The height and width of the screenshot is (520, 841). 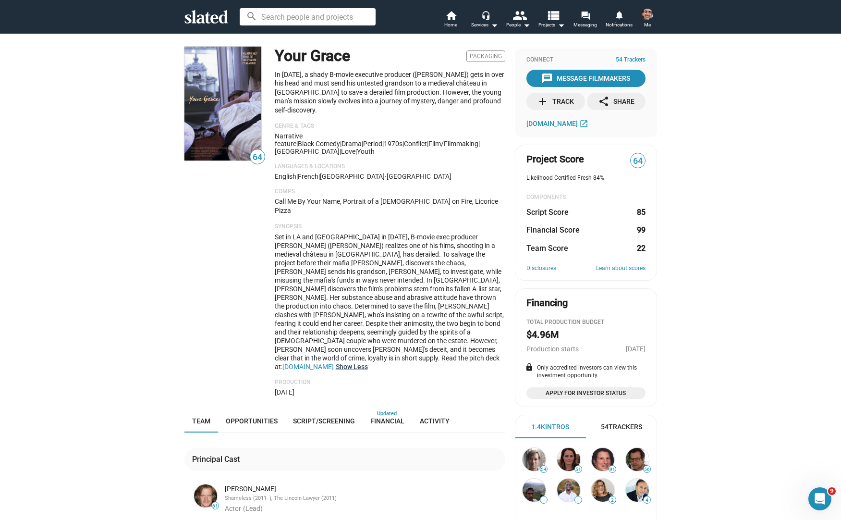 I want to click on span: Period, so click(x=373, y=144).